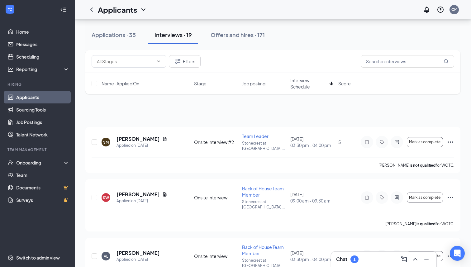  Describe the element at coordinates (106, 142) in the screenshot. I see `div: SM` at that location.